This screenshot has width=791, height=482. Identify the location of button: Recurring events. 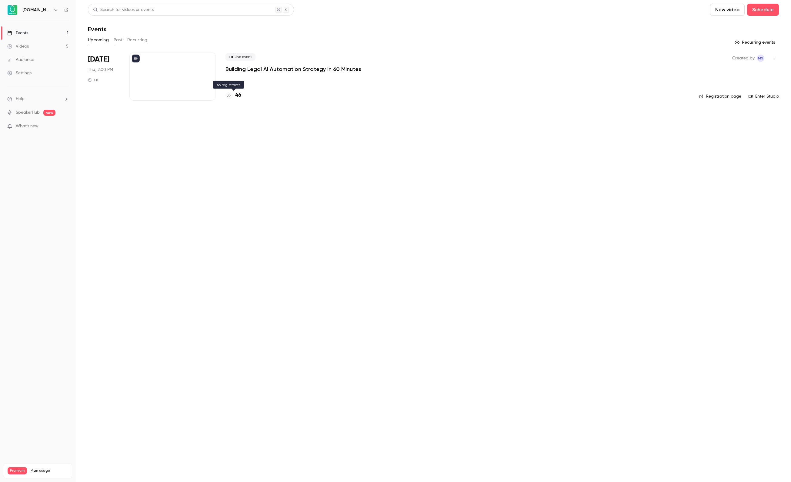
(756, 42).